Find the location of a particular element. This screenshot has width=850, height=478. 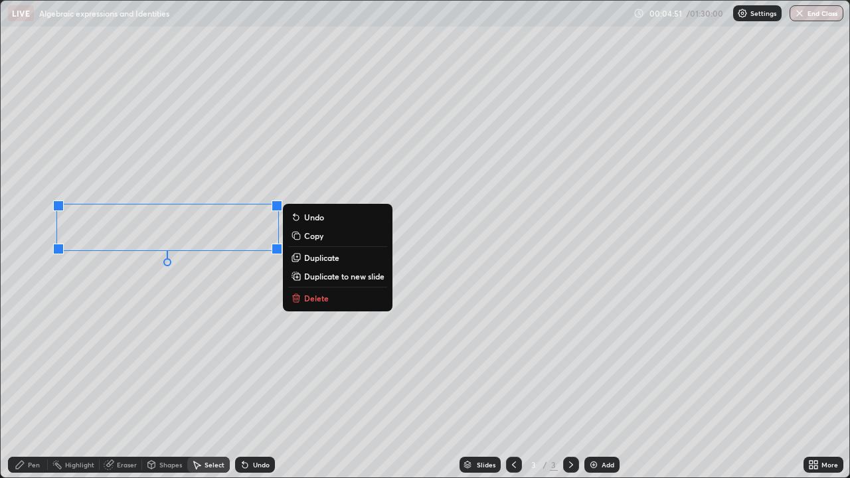

div: Slides is located at coordinates (486, 465).